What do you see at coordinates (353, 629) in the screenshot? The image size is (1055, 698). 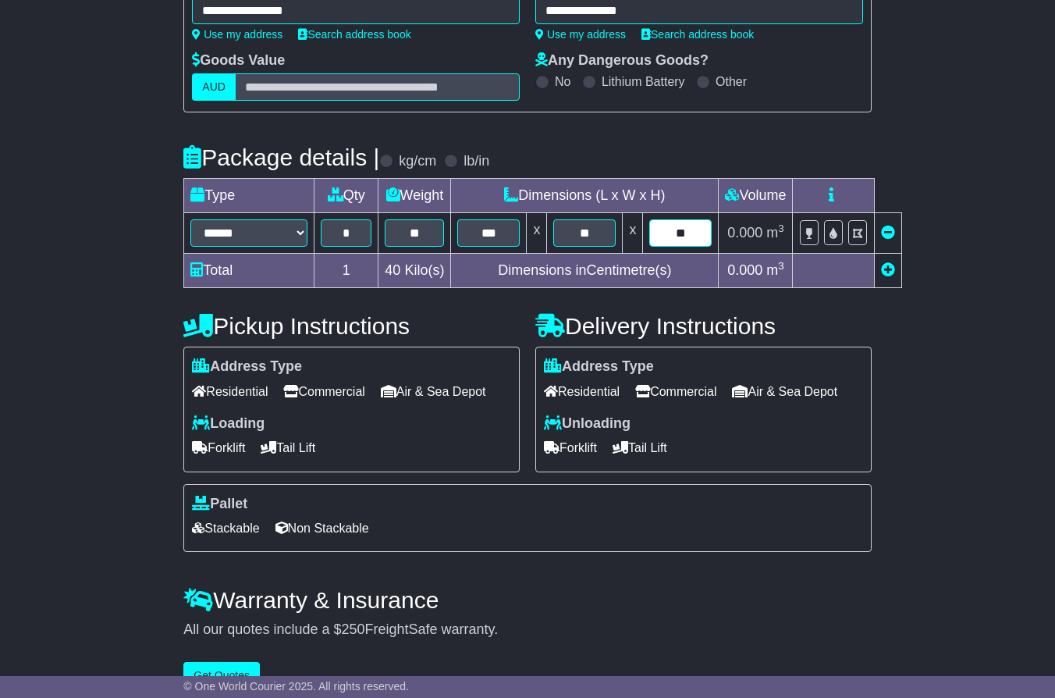 I see `span: 250` at bounding box center [353, 629].